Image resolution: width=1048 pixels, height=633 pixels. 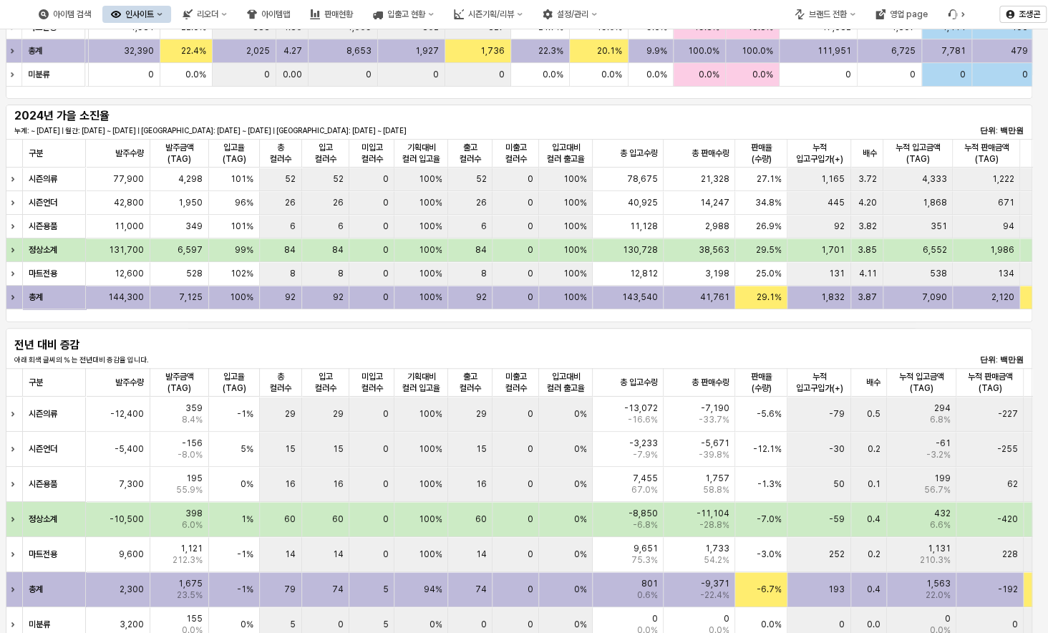 I want to click on span: 16, so click(x=290, y=484).